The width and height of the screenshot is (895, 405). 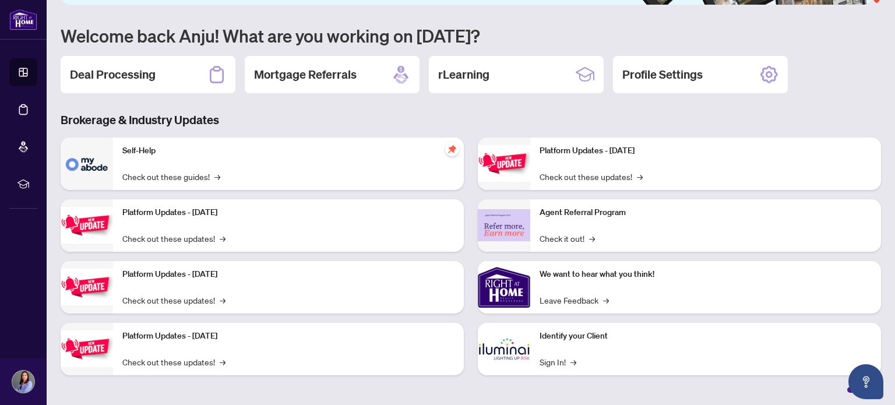 What do you see at coordinates (288, 151) in the screenshot?
I see `p: Self-Help` at bounding box center [288, 151].